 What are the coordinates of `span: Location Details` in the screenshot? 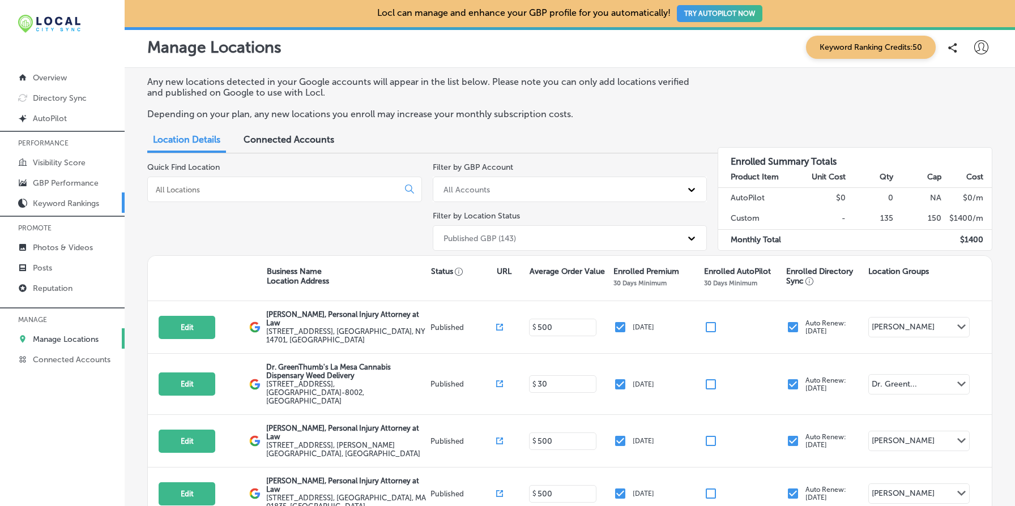 It's located at (186, 139).